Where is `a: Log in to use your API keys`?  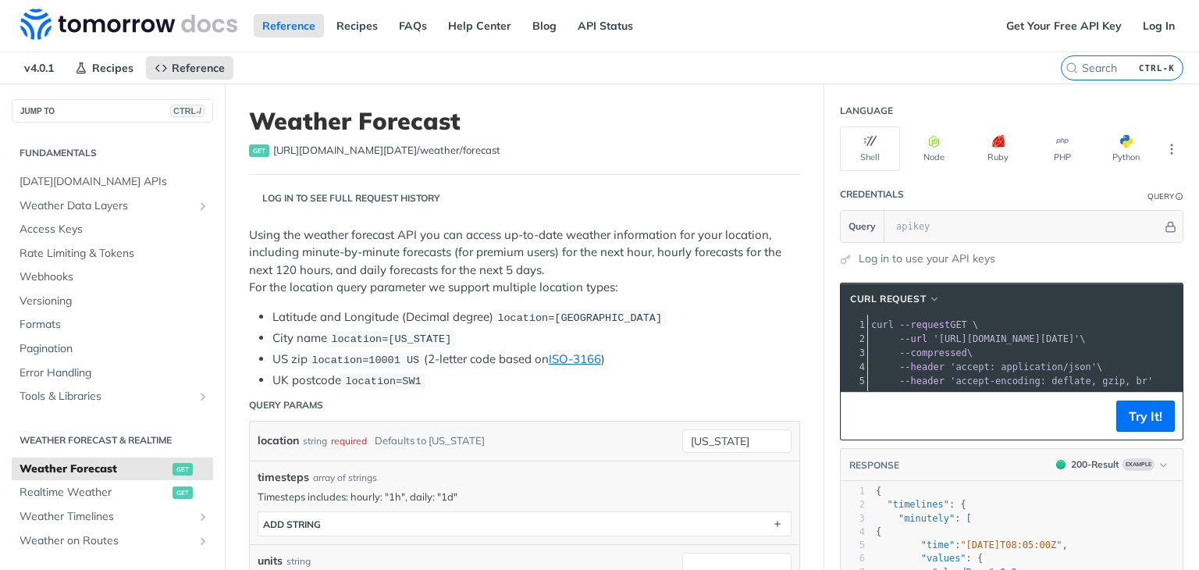
a: Log in to use your API keys is located at coordinates (927, 258).